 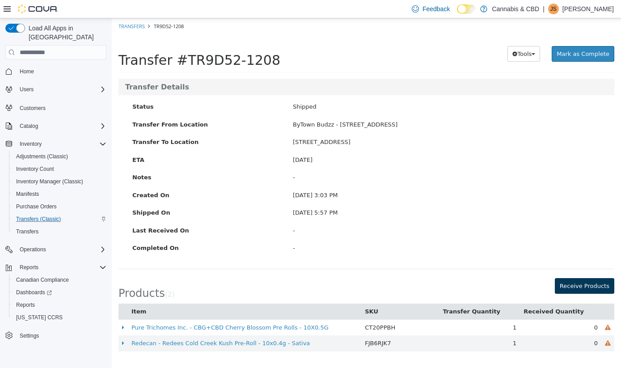 I want to click on a: Customers, so click(x=33, y=108).